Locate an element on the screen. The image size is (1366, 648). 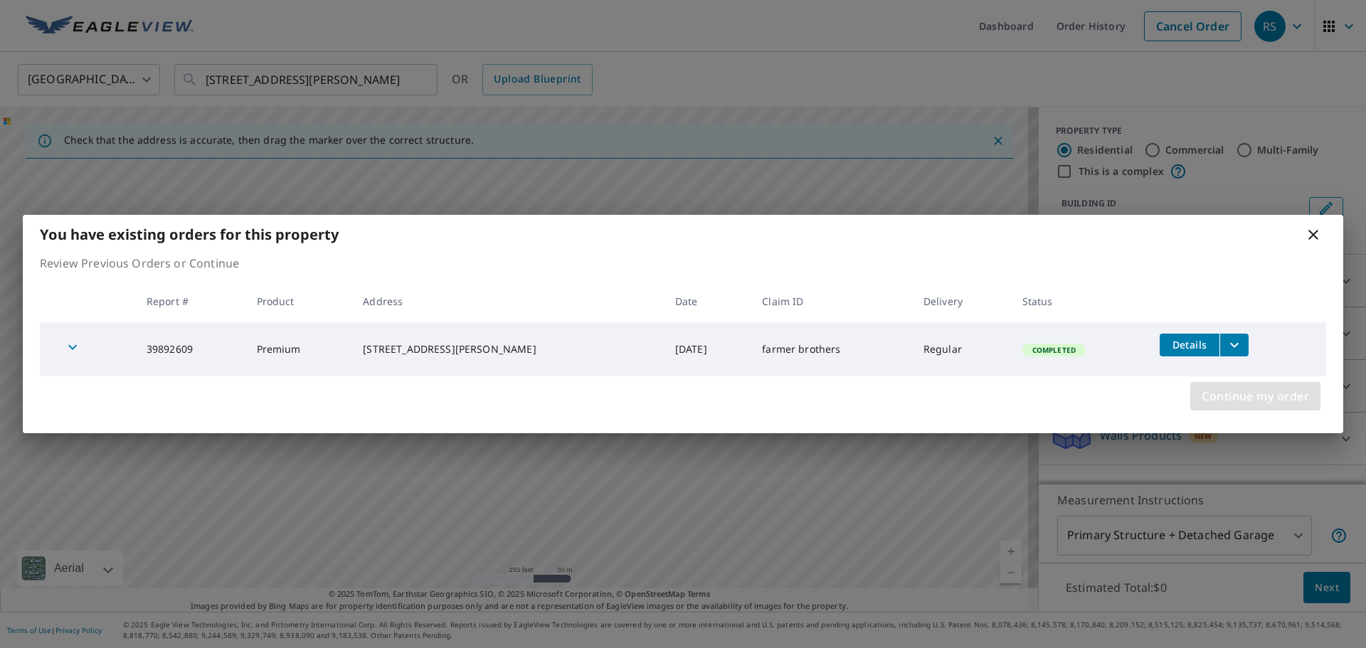
button: filesDropdownBtn-39892609 is located at coordinates (1233, 345).